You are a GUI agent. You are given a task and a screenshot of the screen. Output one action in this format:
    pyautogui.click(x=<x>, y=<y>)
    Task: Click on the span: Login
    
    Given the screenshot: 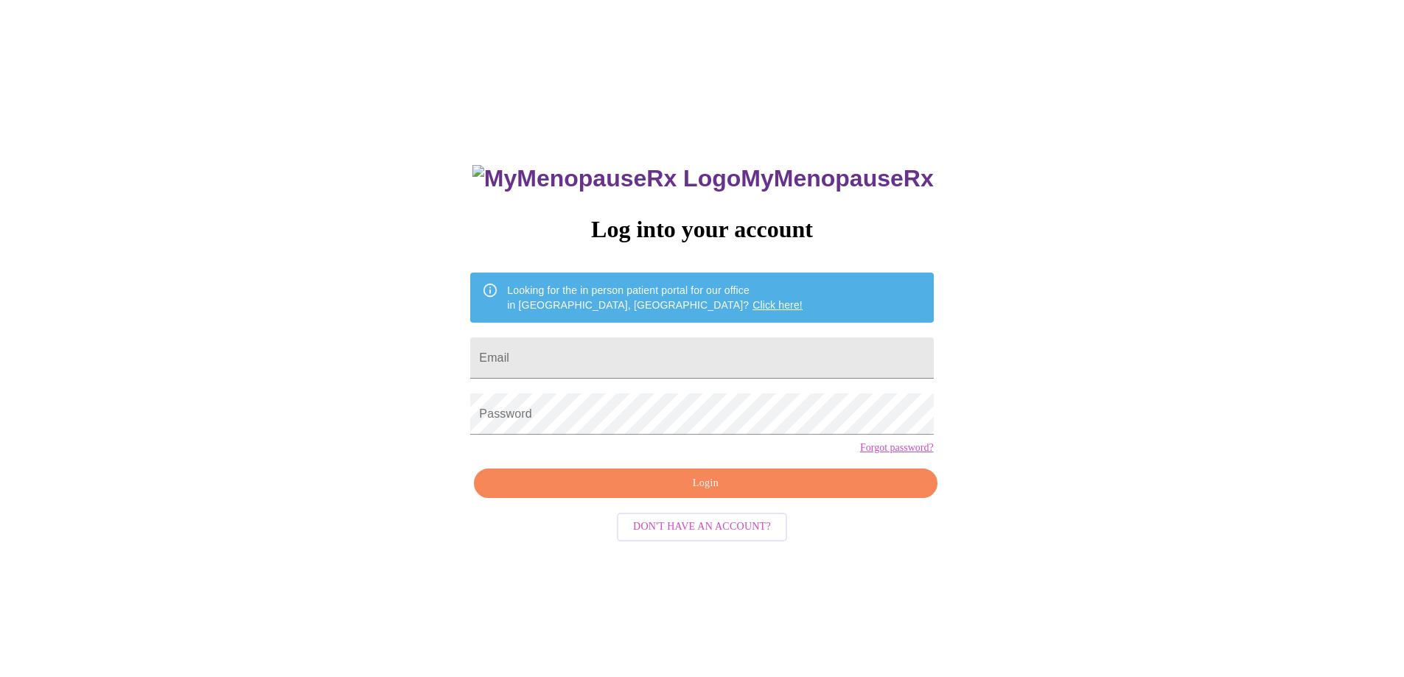 What is the action you would take?
    pyautogui.click(x=705, y=483)
    